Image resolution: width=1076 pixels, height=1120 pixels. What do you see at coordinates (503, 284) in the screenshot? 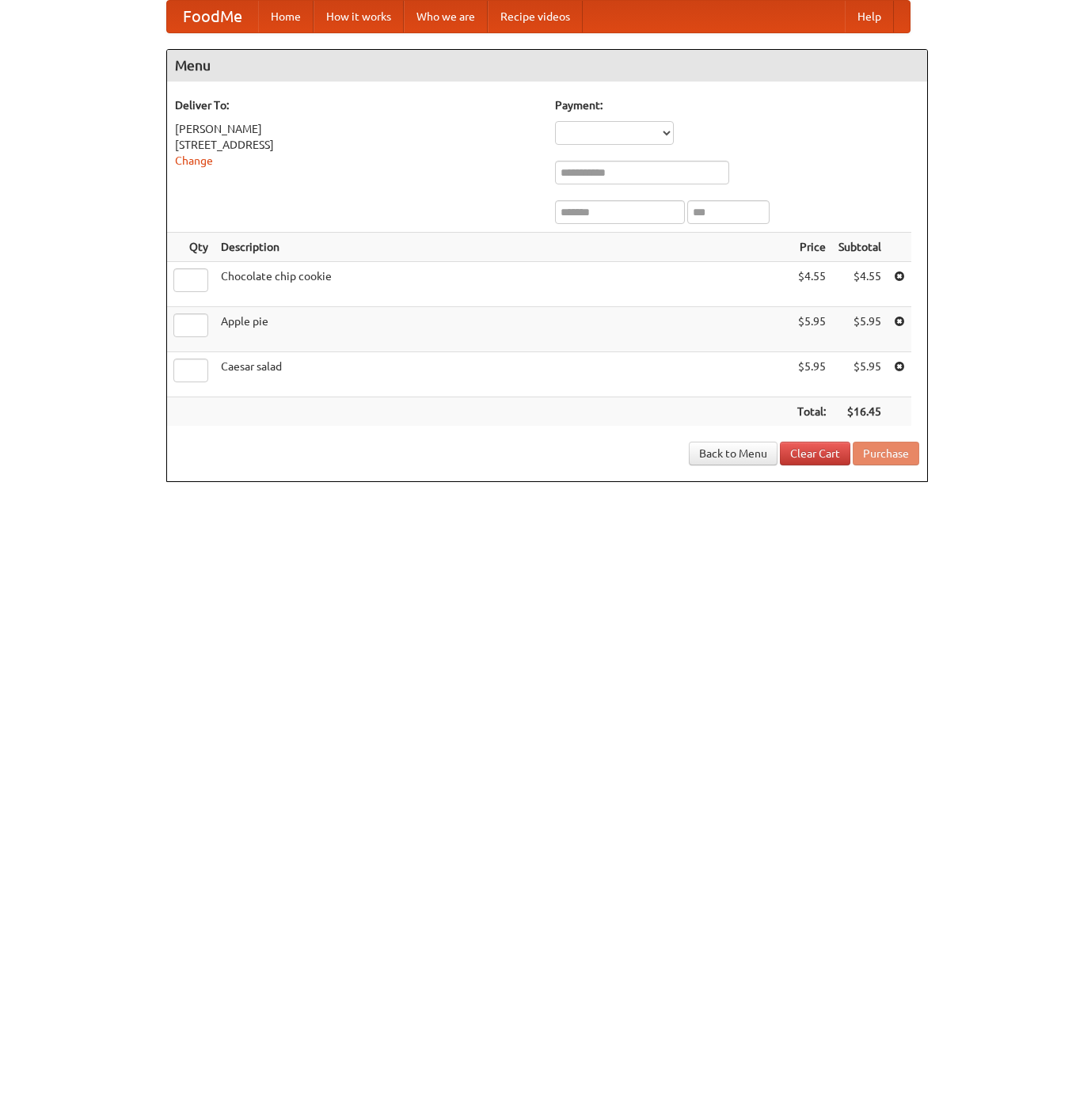
I see `td: Chocolate chip cookie` at bounding box center [503, 284].